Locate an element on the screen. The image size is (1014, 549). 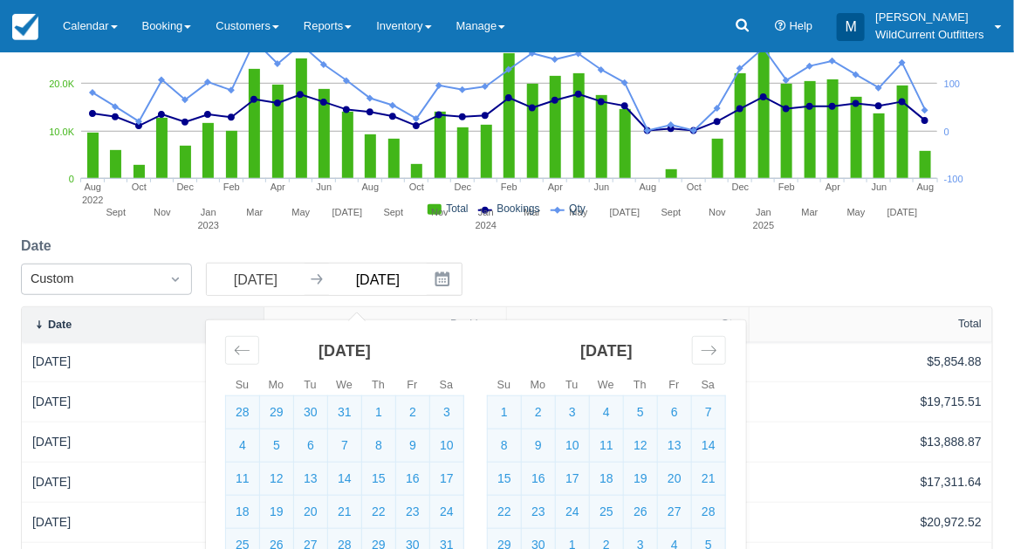
td: Selected. Tuesday, September 10, 2024 is located at coordinates (572, 446).